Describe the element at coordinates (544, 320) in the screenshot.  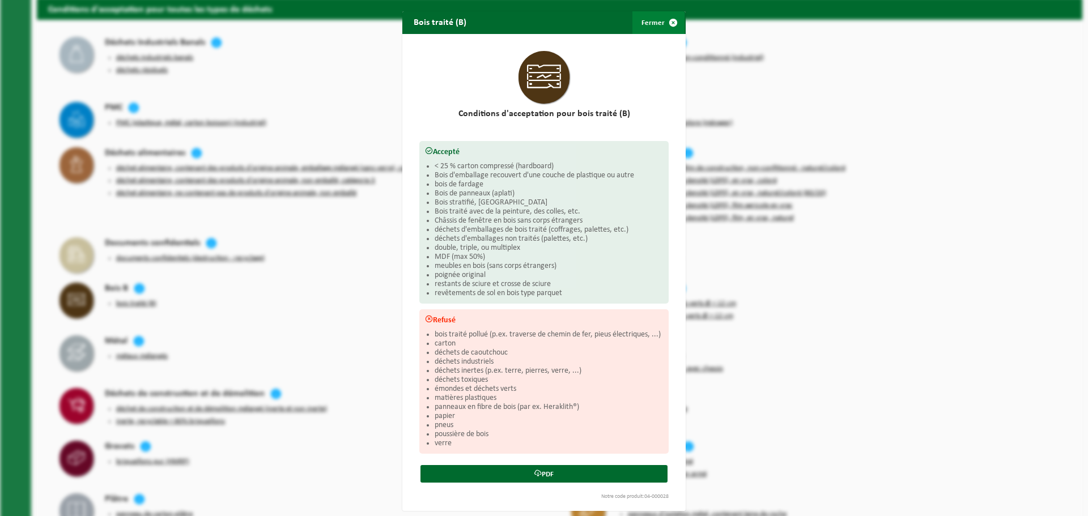
I see `h3: Refusé` at that location.